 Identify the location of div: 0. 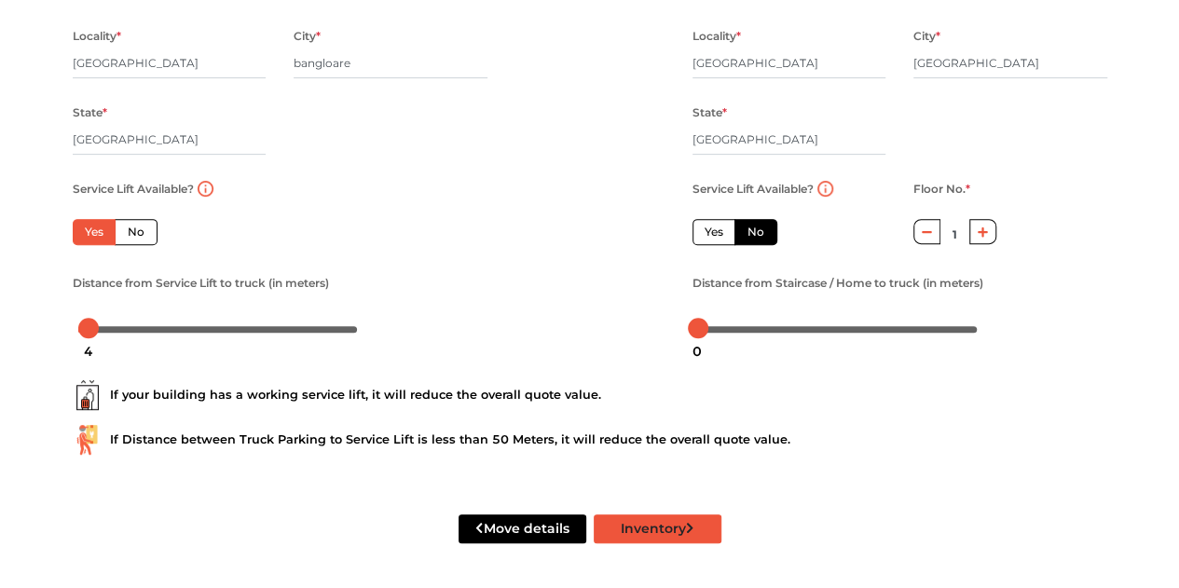
(697, 351).